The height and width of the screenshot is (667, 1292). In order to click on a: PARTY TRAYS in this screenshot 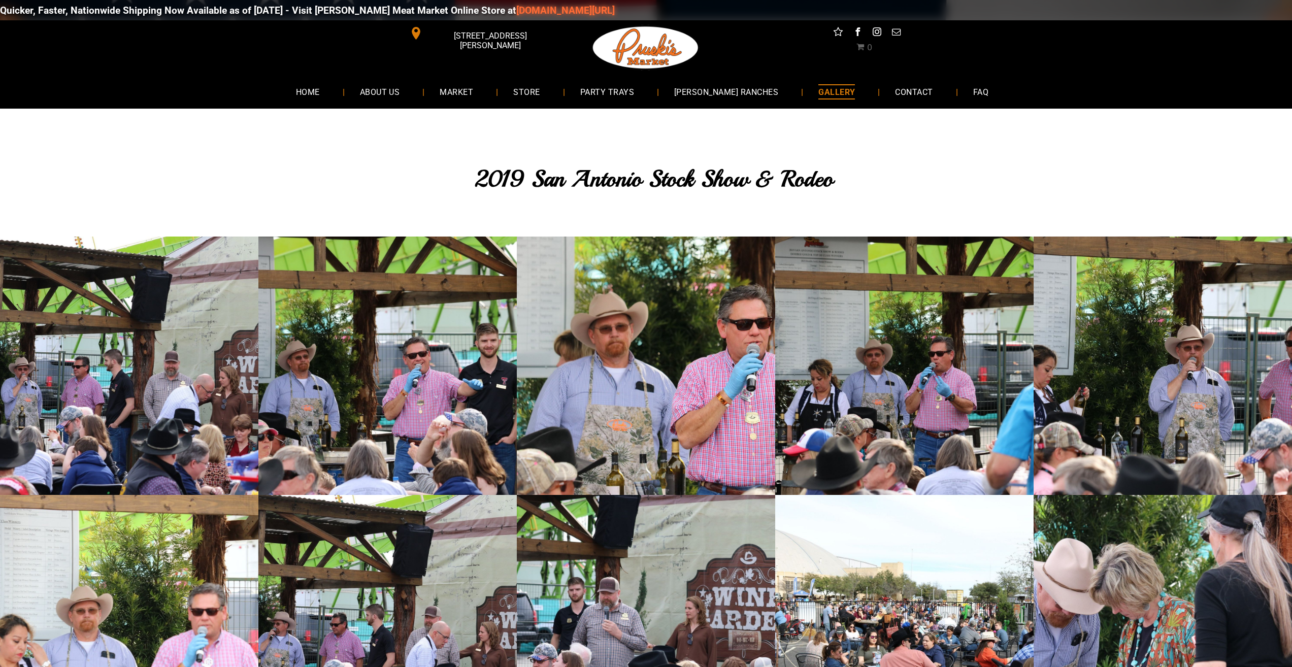, I will do `click(607, 91)`.